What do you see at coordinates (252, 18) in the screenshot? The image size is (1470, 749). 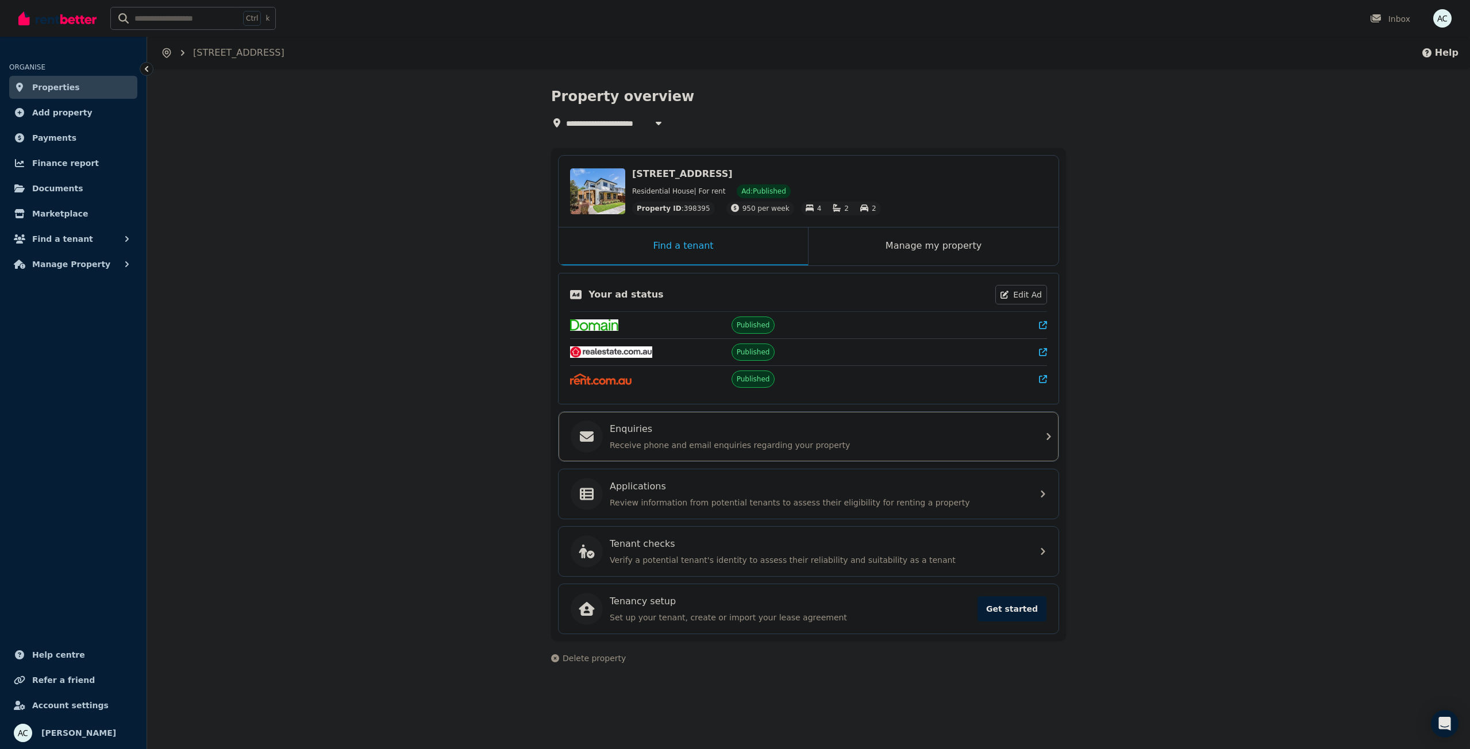 I see `span: Ctrl` at bounding box center [252, 18].